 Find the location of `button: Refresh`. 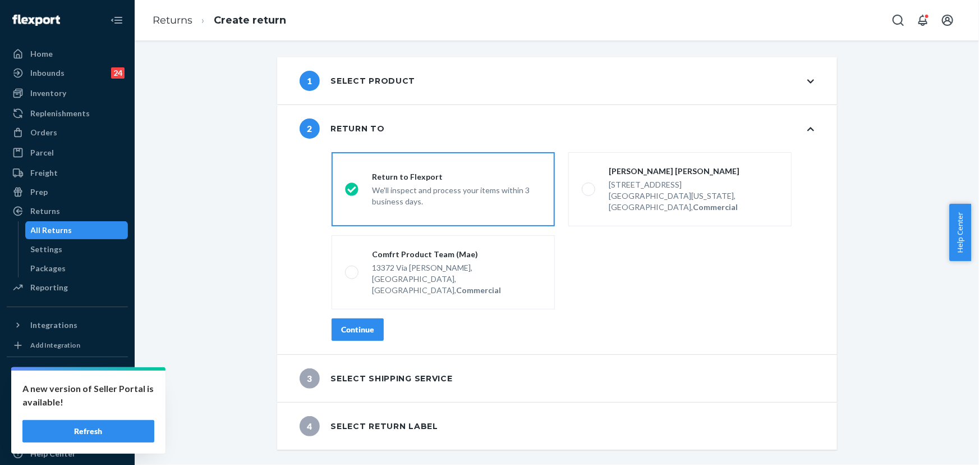

button: Refresh is located at coordinates (88, 431).